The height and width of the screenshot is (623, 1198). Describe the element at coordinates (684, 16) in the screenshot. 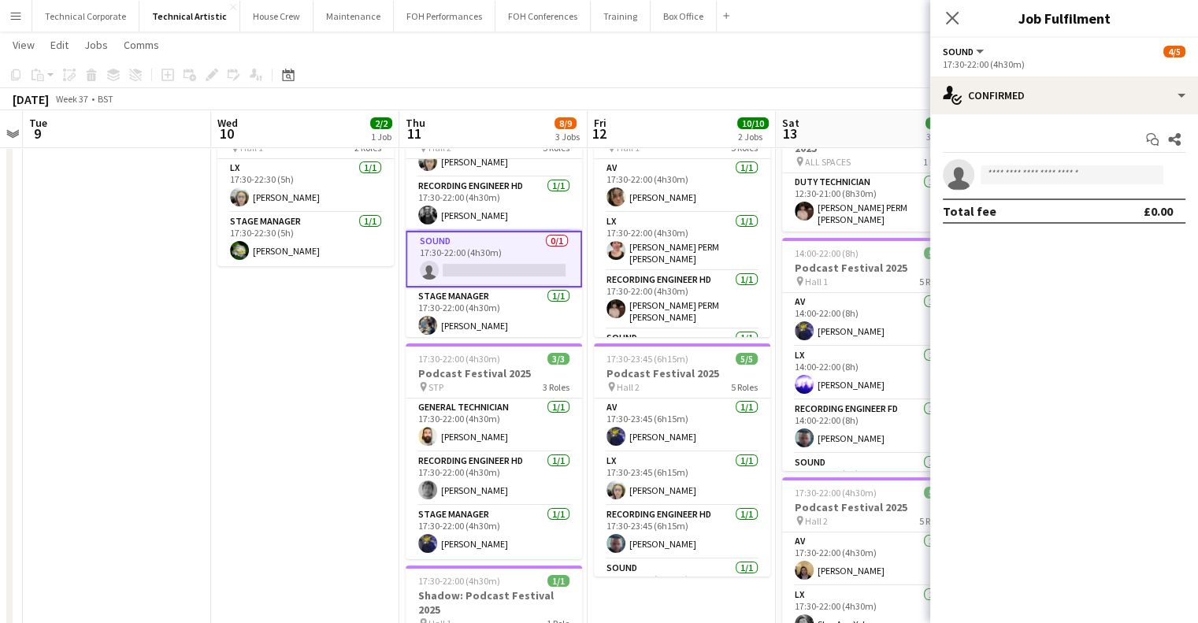

I see `button: Box Office` at that location.